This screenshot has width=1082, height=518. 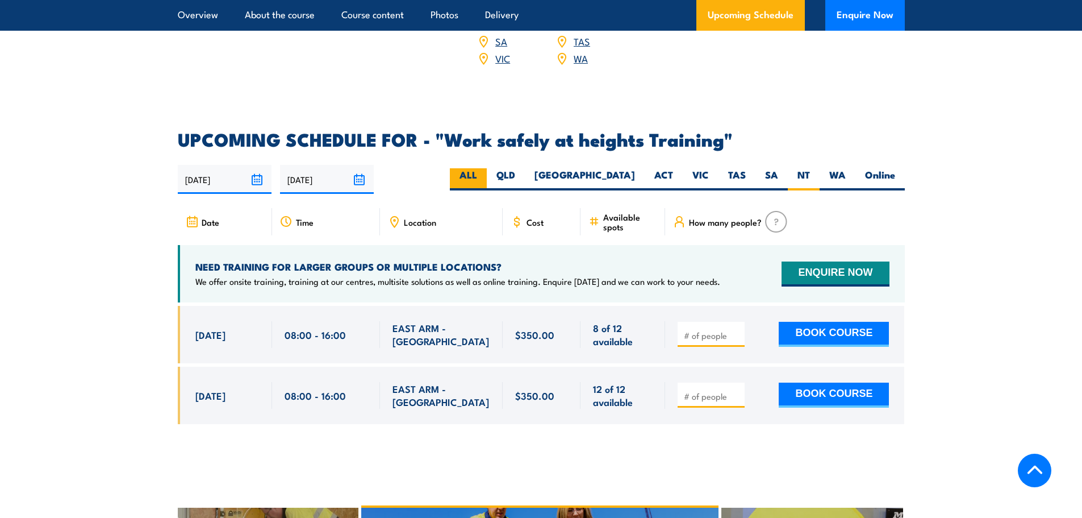 I want to click on button: ENQUIRE NOW, so click(x=835, y=274).